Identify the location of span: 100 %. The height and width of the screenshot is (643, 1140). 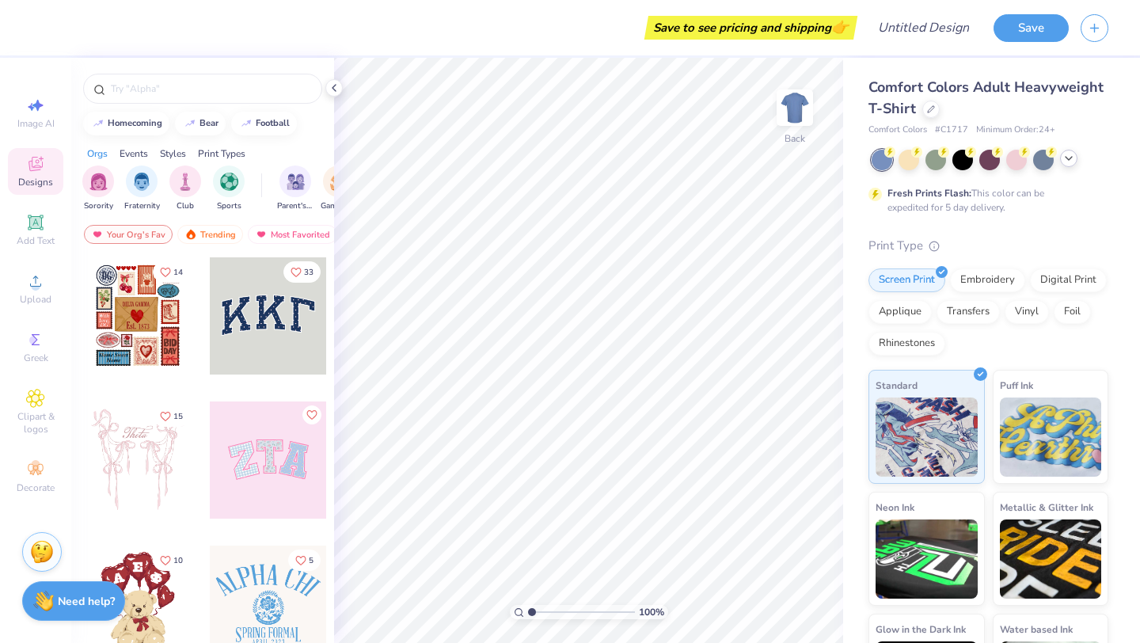
(651, 612).